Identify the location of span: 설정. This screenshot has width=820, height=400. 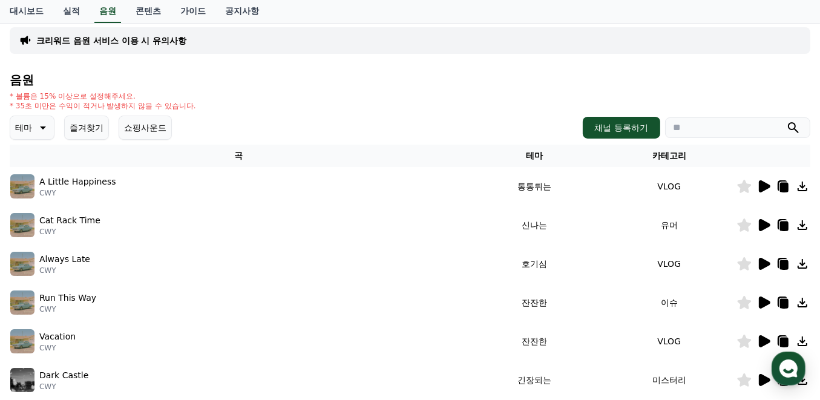
(194, 323).